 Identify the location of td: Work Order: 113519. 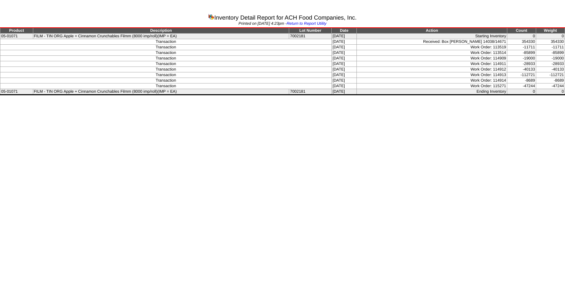
(432, 47).